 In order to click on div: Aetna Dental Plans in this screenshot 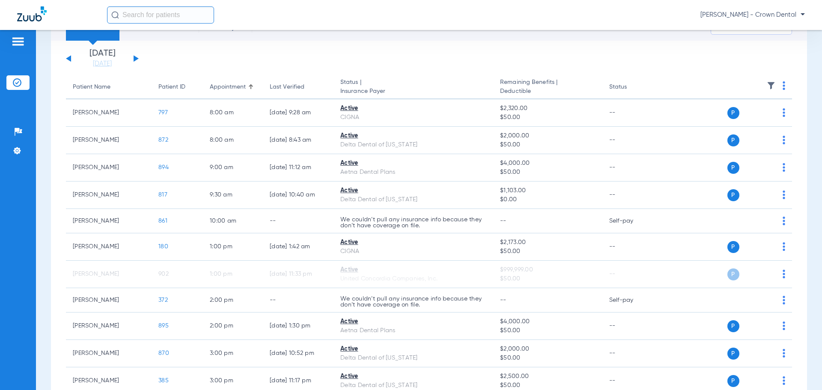, I will do `click(413, 330)`.